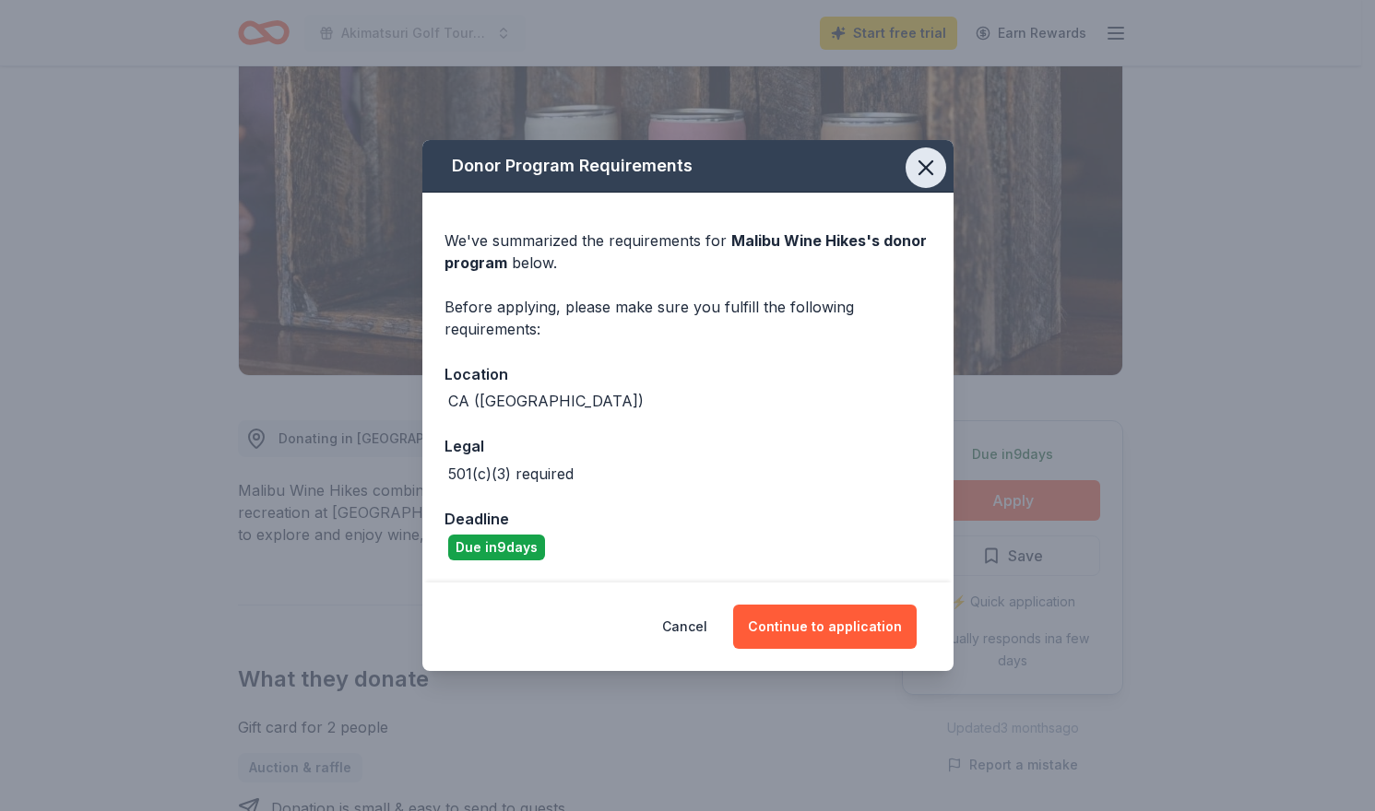 The height and width of the screenshot is (811, 1375). Describe the element at coordinates (688, 374) in the screenshot. I see `div: Location` at that location.